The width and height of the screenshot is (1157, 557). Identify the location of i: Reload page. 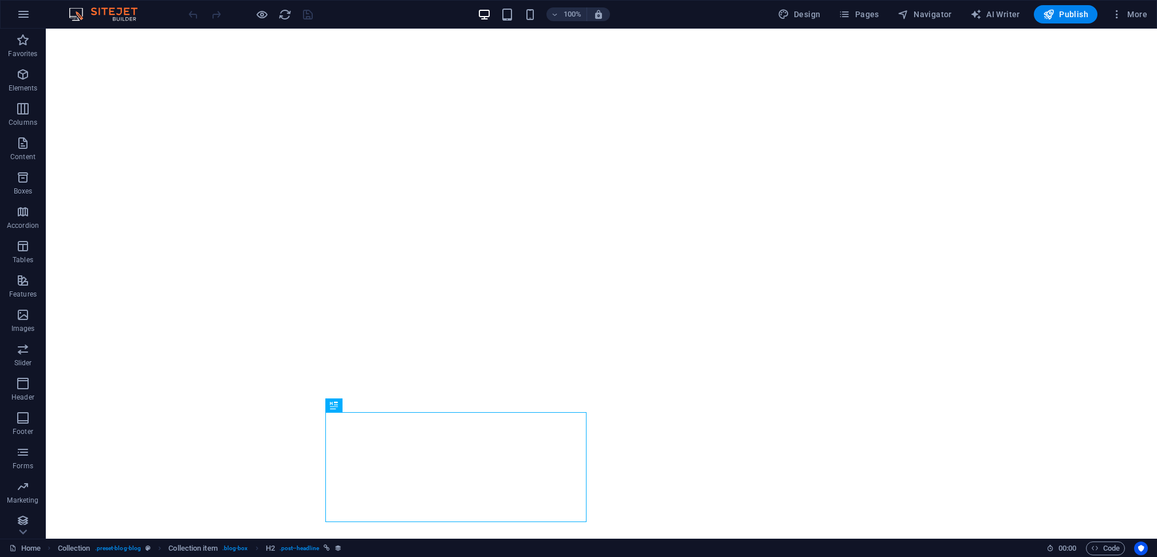
(285, 14).